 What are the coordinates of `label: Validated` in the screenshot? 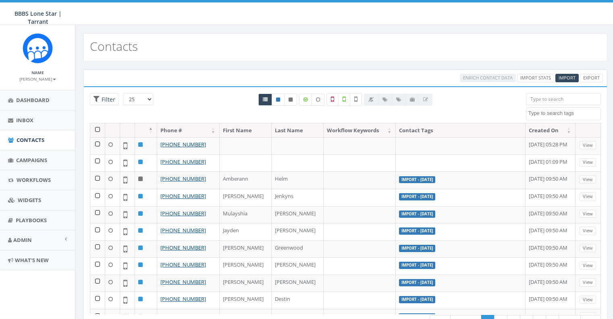 It's located at (344, 100).